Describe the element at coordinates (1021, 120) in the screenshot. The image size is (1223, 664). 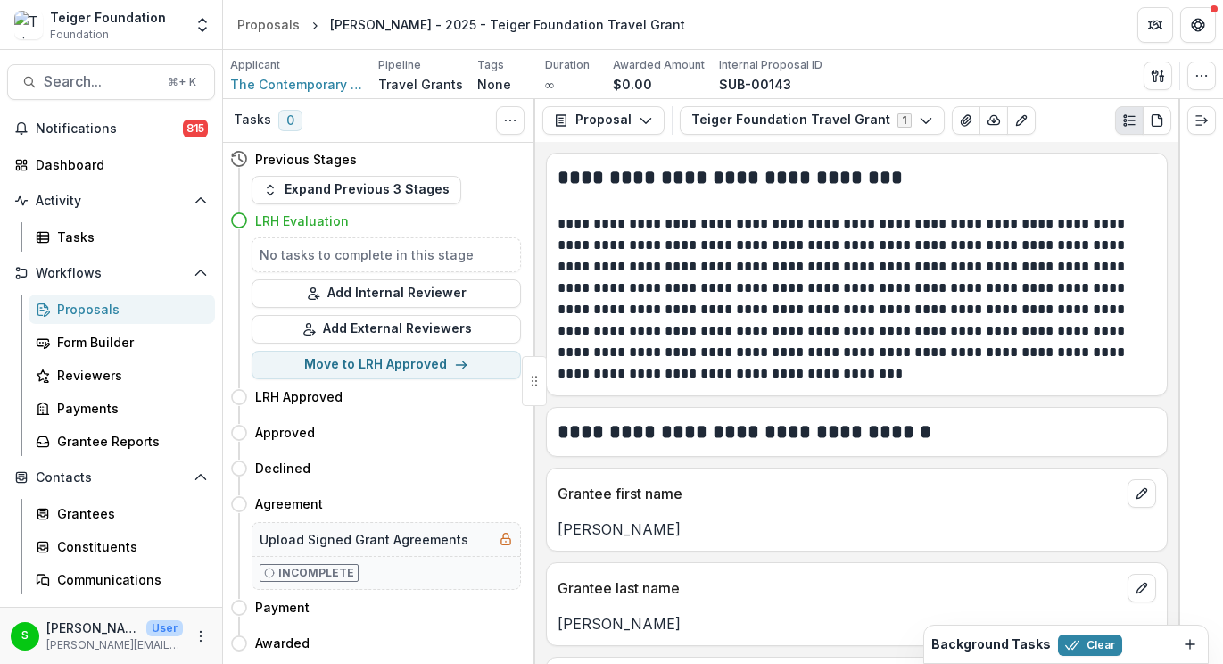
I see `button: Edit as form` at that location.